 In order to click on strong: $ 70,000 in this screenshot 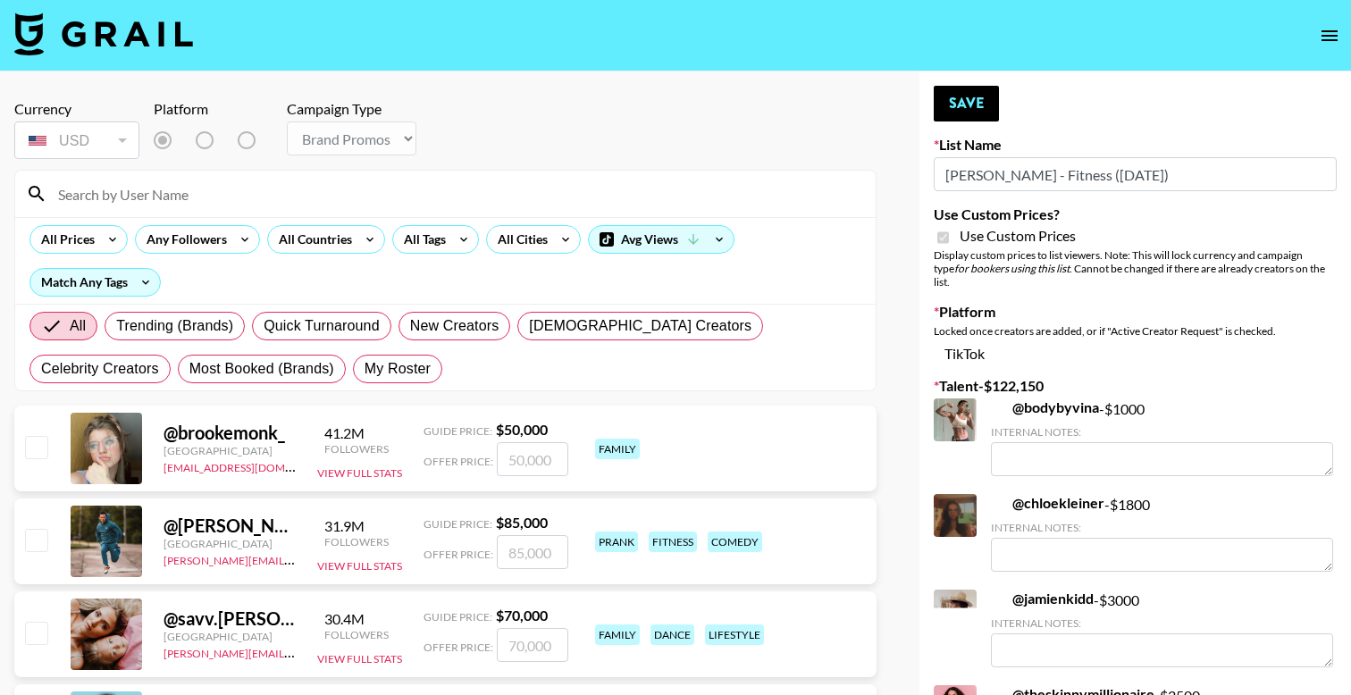, I will do `click(537, 615)`.